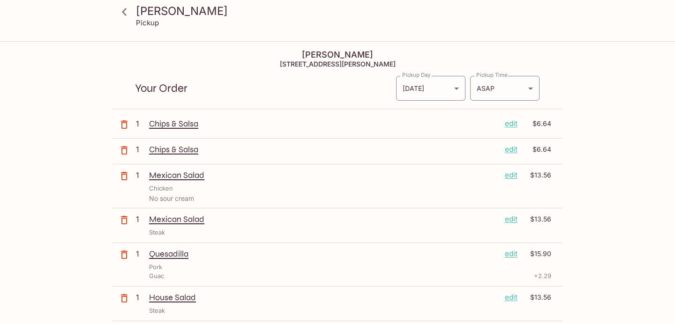  I want to click on p: House Salad, so click(323, 298).